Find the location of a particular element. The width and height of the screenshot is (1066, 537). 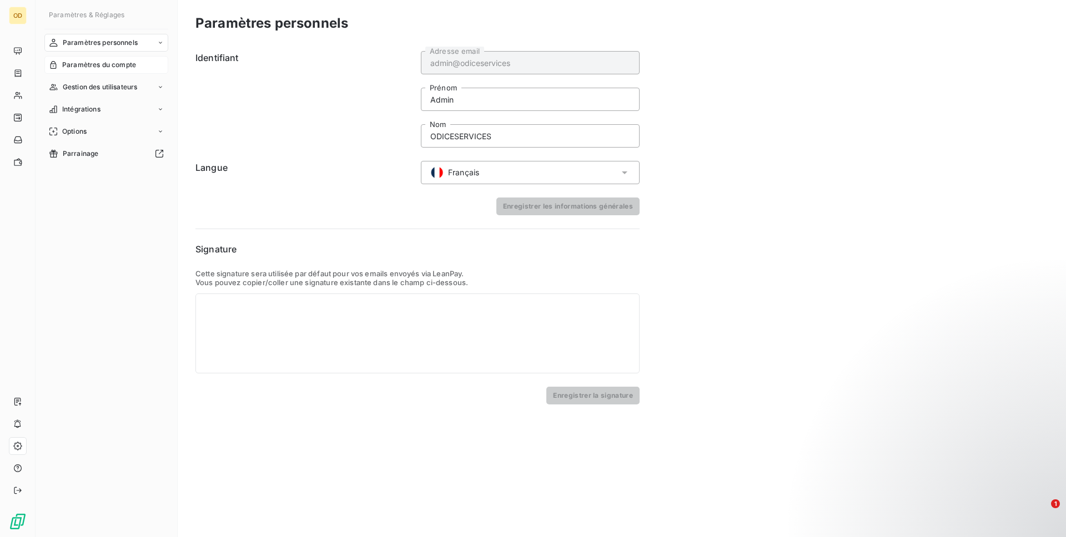

p: Cette signature sera utilisée par défaut pour vos emails envoyés via LeanPay. is located at coordinates (417, 274).